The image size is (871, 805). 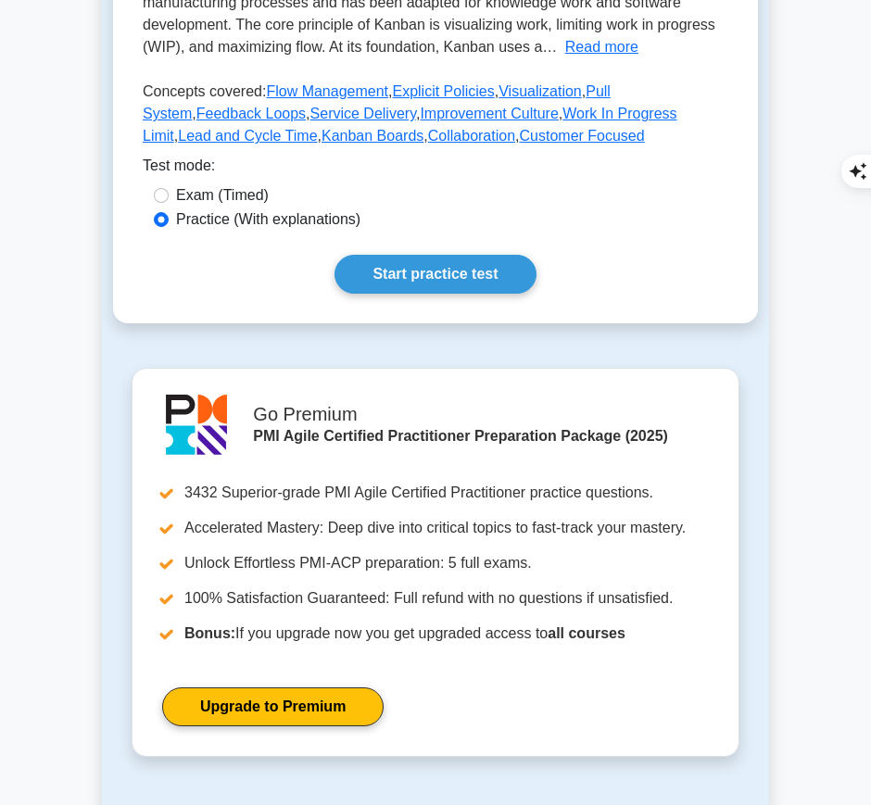 What do you see at coordinates (272, 707) in the screenshot?
I see `a: Upgrade to Premium` at bounding box center [272, 707].